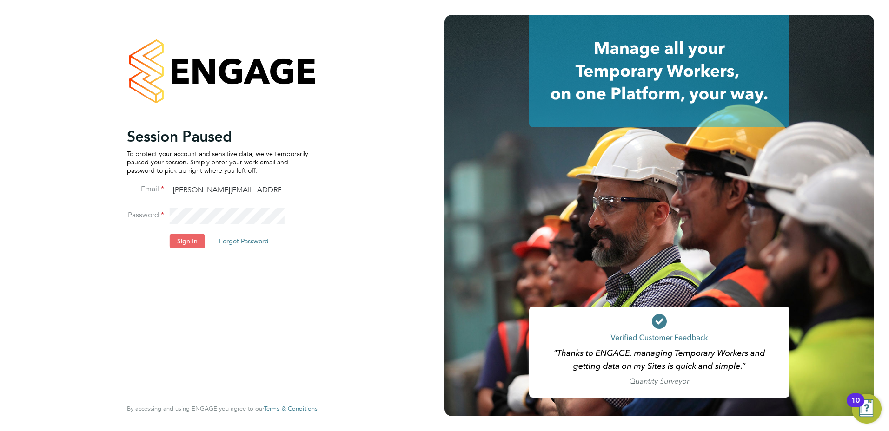 The image size is (889, 431). I want to click on button: Sign In, so click(187, 241).